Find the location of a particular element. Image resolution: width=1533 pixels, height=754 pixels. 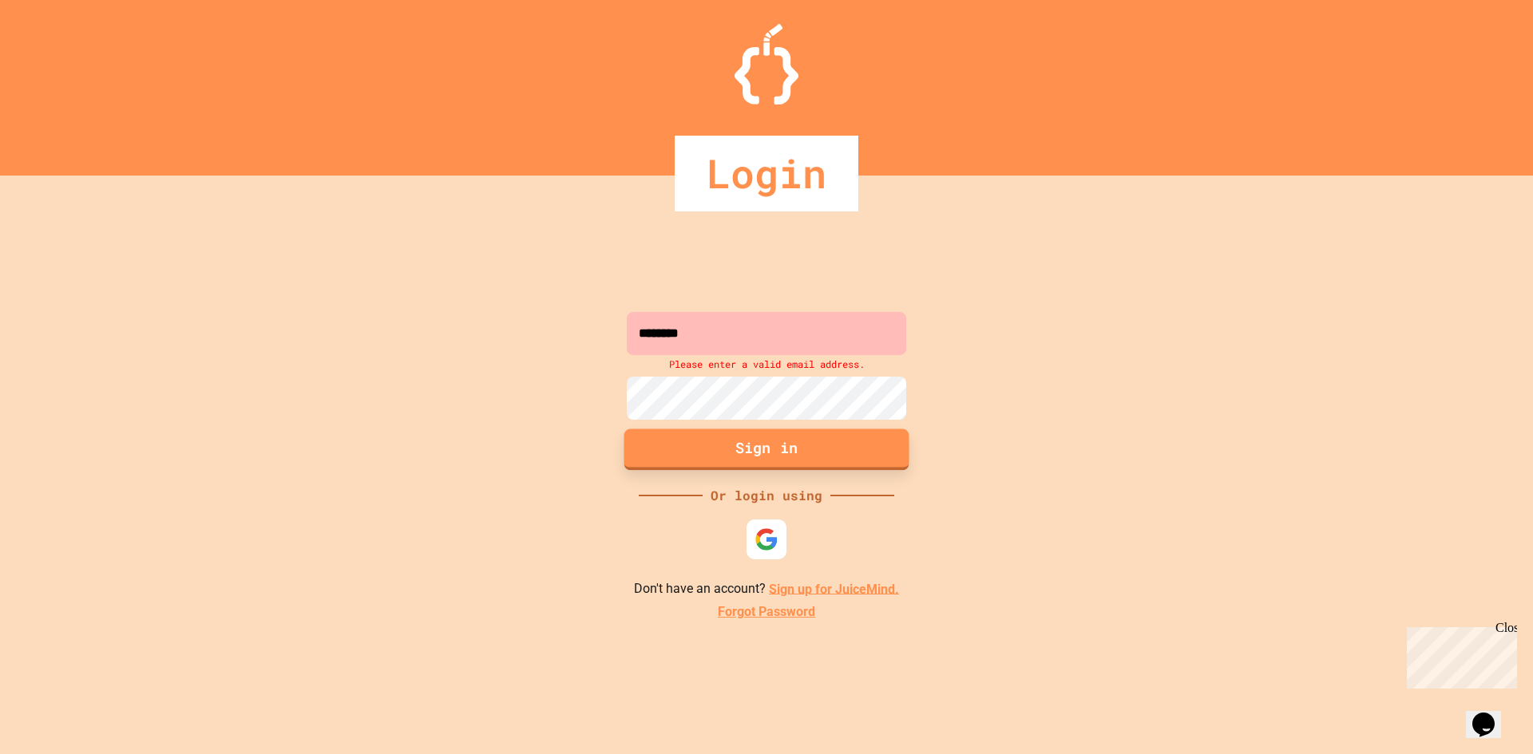

a: Forgot Password is located at coordinates (766, 612).